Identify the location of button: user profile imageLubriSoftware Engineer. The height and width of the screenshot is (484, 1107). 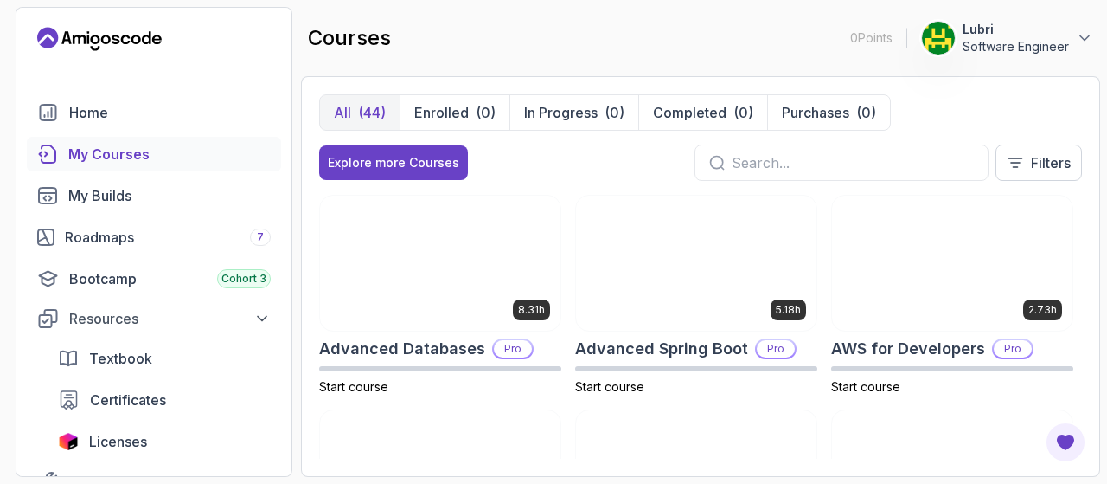
(1007, 38).